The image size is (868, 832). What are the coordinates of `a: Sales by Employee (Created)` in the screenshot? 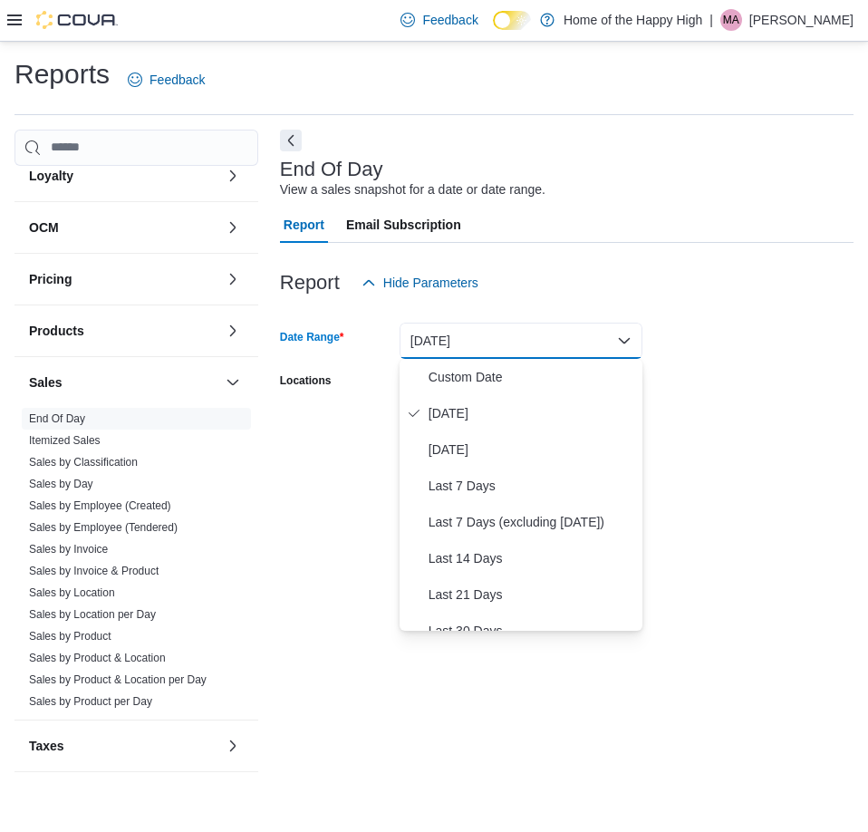 It's located at (100, 506).